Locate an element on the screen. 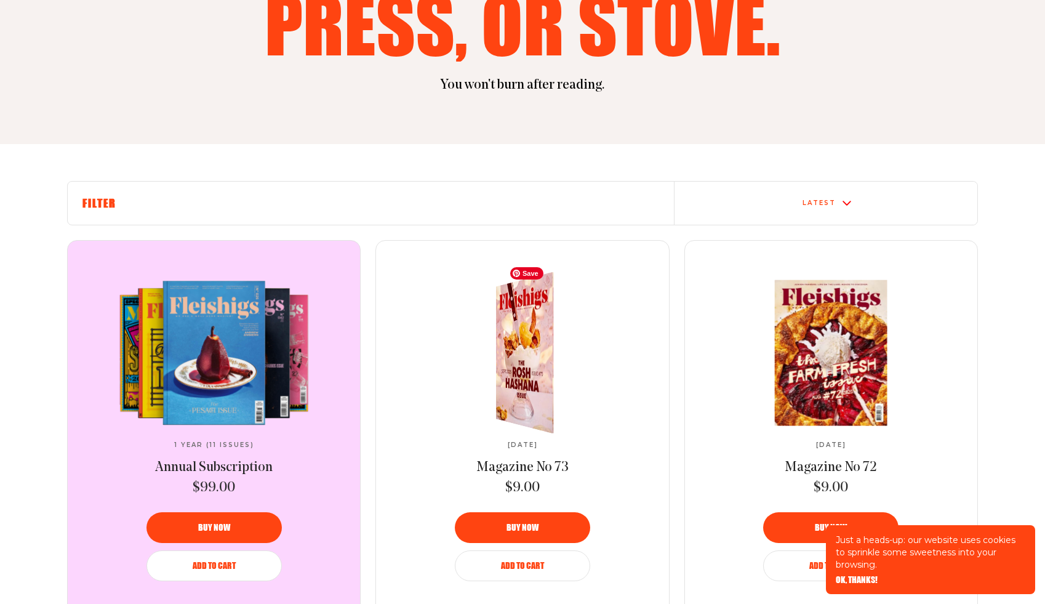  a: Annual SubscriptionAnnual Subscription is located at coordinates (214, 353).